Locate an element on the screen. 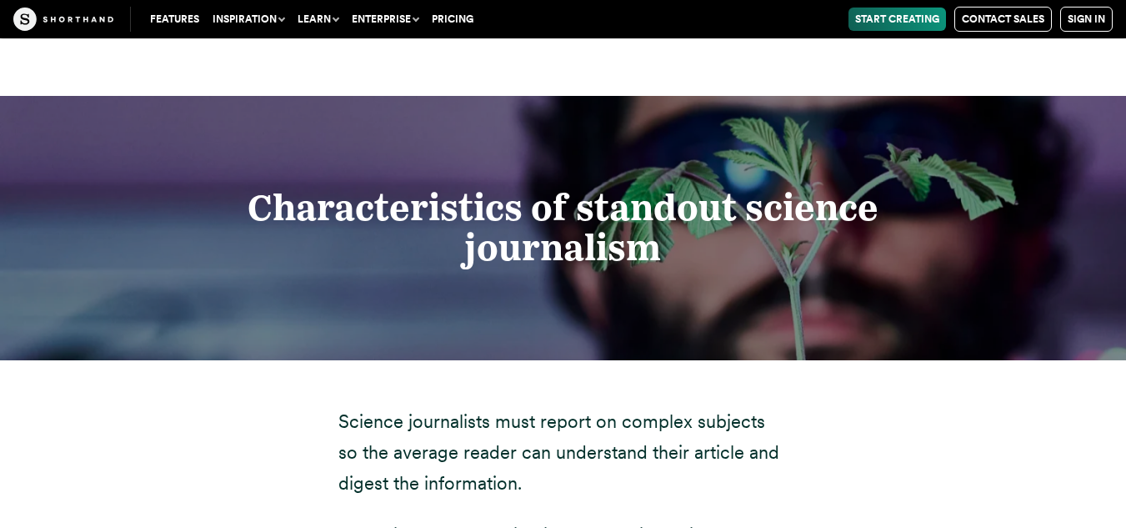 This screenshot has width=1126, height=528. a: Pricing is located at coordinates (453, 19).